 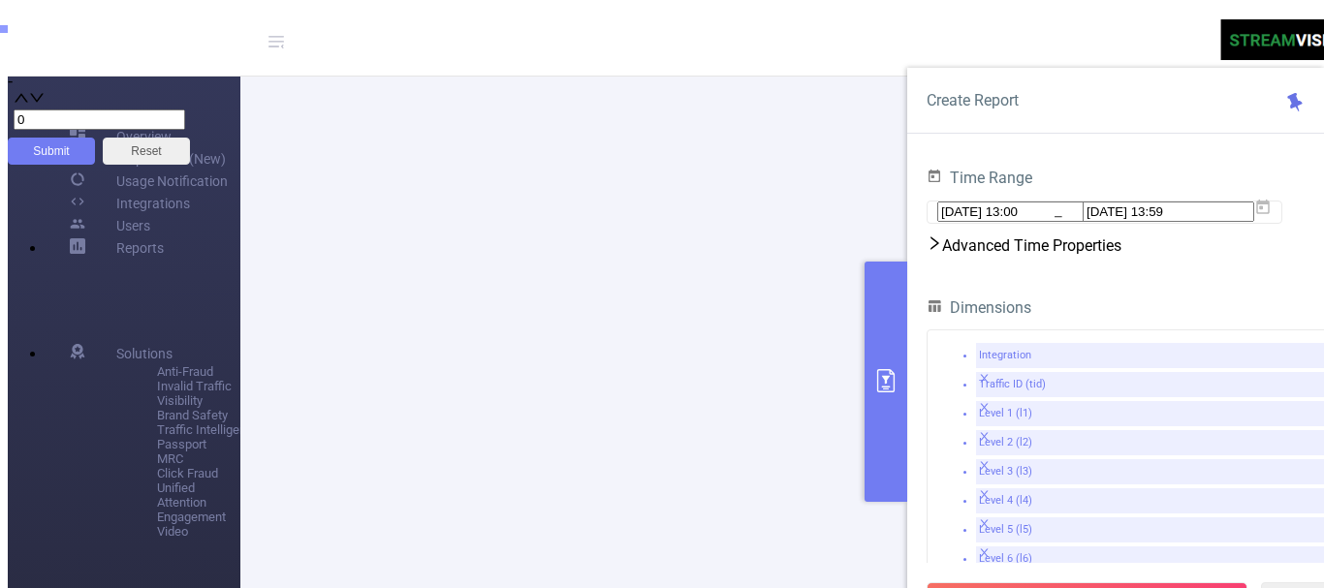 What do you see at coordinates (140, 248) in the screenshot?
I see `span: Reports` at bounding box center [140, 248].